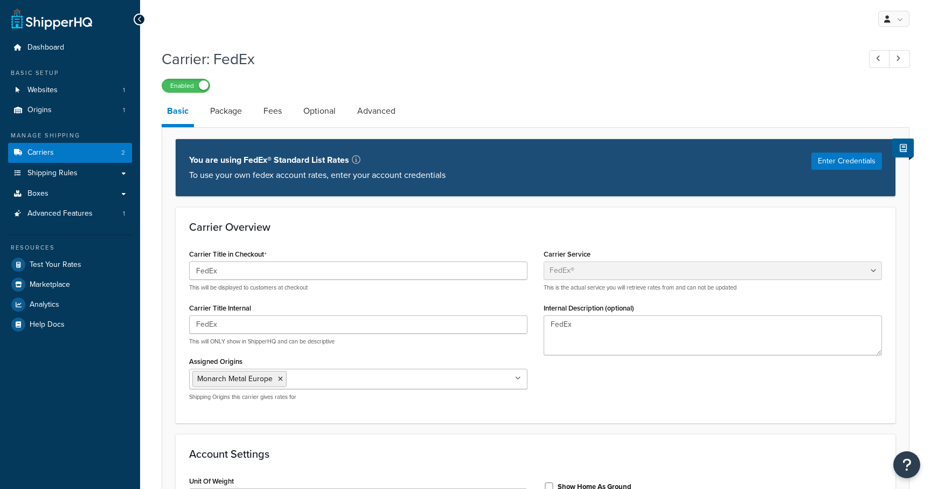 Image resolution: width=931 pixels, height=489 pixels. What do you see at coordinates (211, 481) in the screenshot?
I see `label: Unit Of Weight` at bounding box center [211, 481].